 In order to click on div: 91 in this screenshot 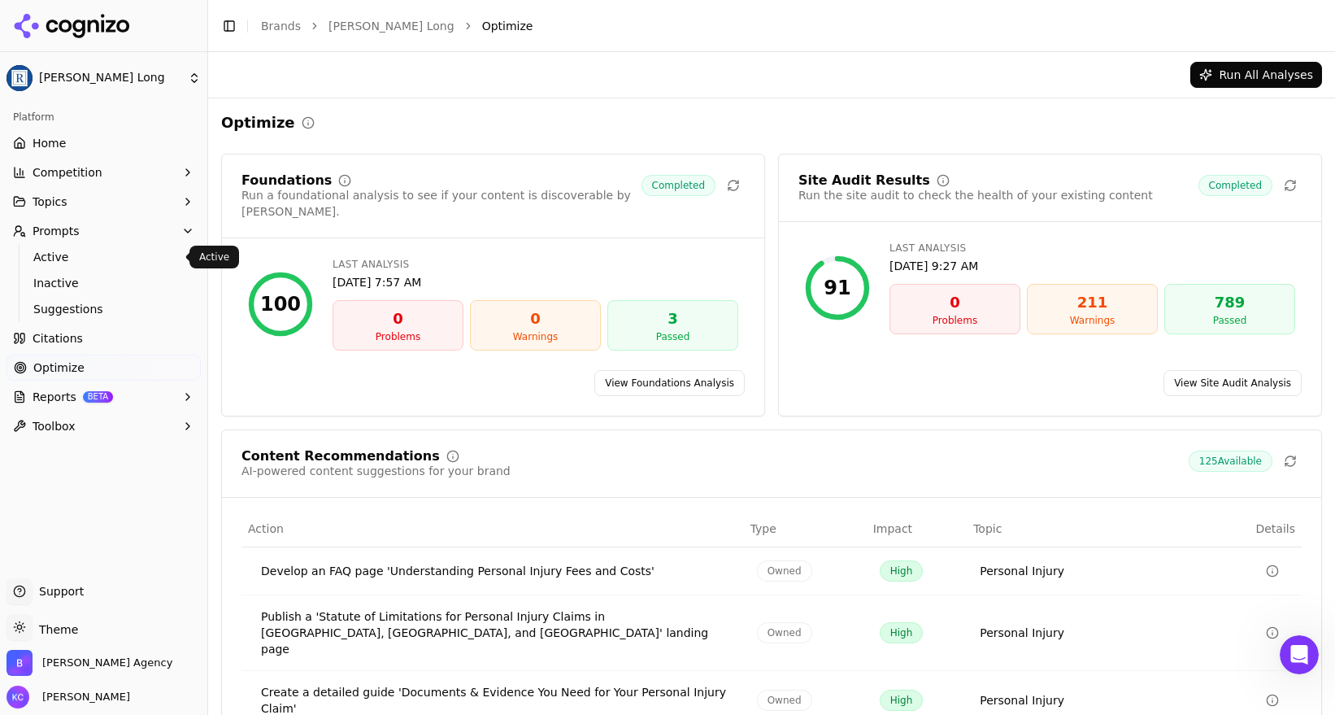, I will do `click(837, 288)`.